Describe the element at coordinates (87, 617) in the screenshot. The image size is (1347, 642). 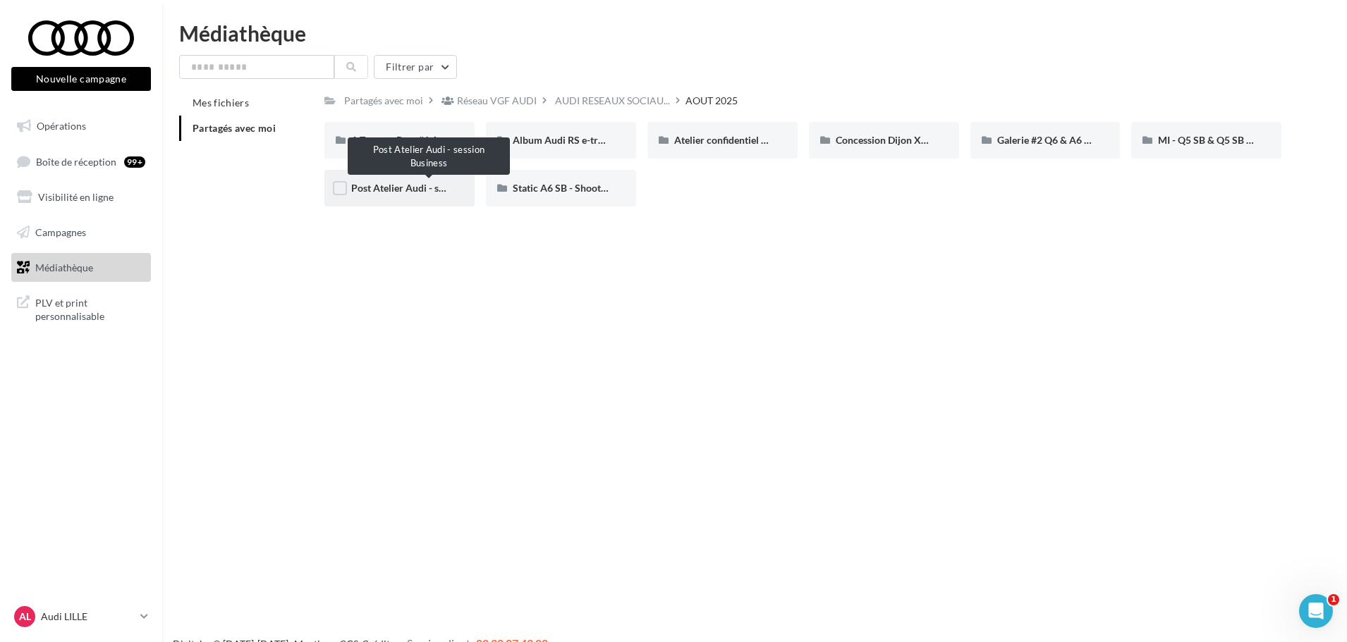
I see `p: Audi LILLE` at that location.